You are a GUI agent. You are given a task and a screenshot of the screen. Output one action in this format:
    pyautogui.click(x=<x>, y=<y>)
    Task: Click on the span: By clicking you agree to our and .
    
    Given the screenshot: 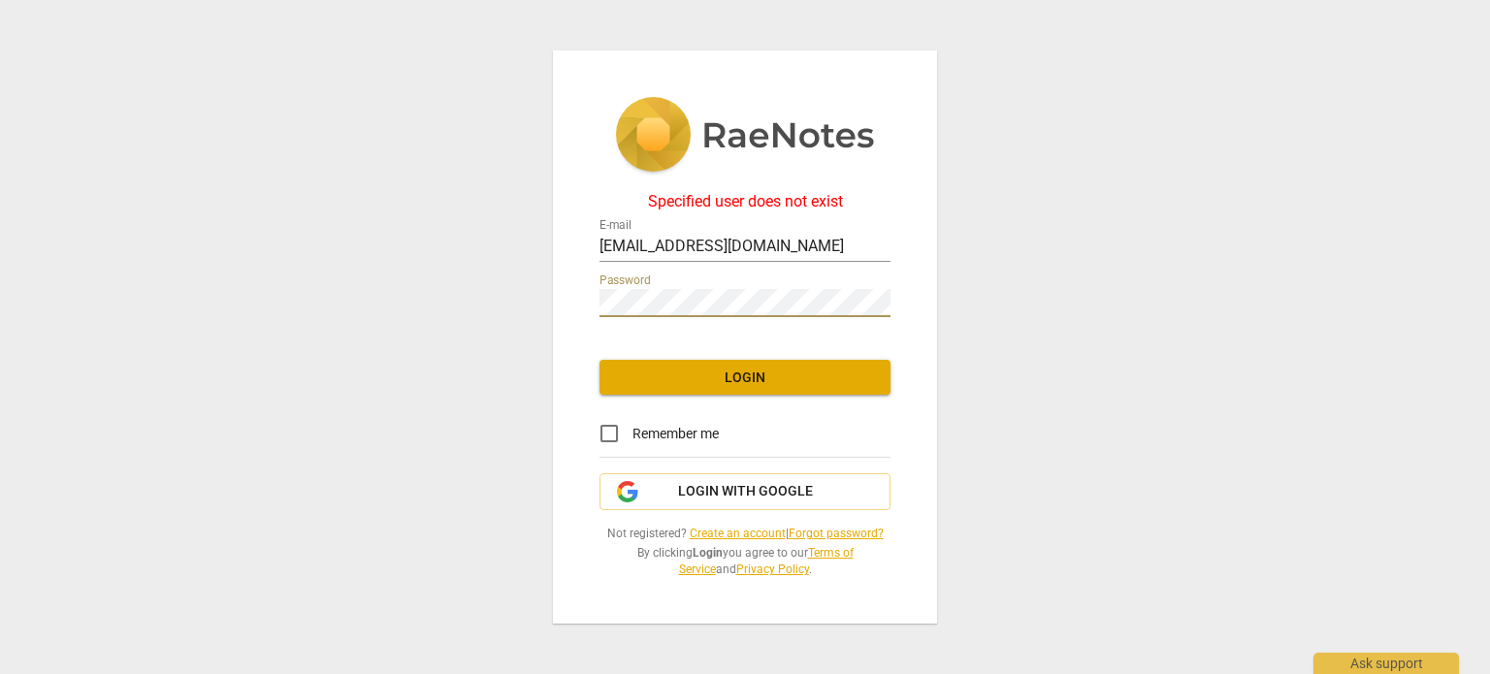 What is the action you would take?
    pyautogui.click(x=745, y=561)
    